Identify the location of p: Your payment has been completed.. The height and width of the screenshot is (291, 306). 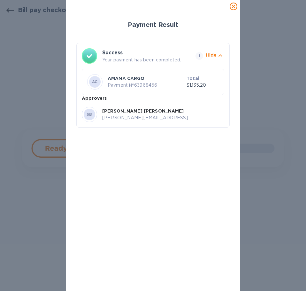
(148, 60).